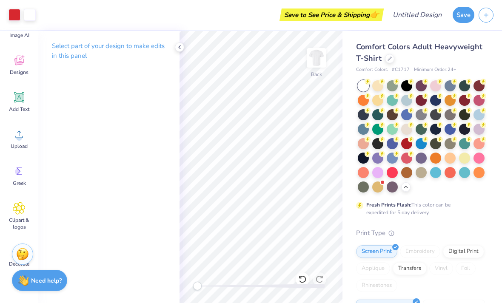 The width and height of the screenshot is (502, 303). Describe the element at coordinates (420, 252) in the screenshot. I see `div: Embroidery` at that location.